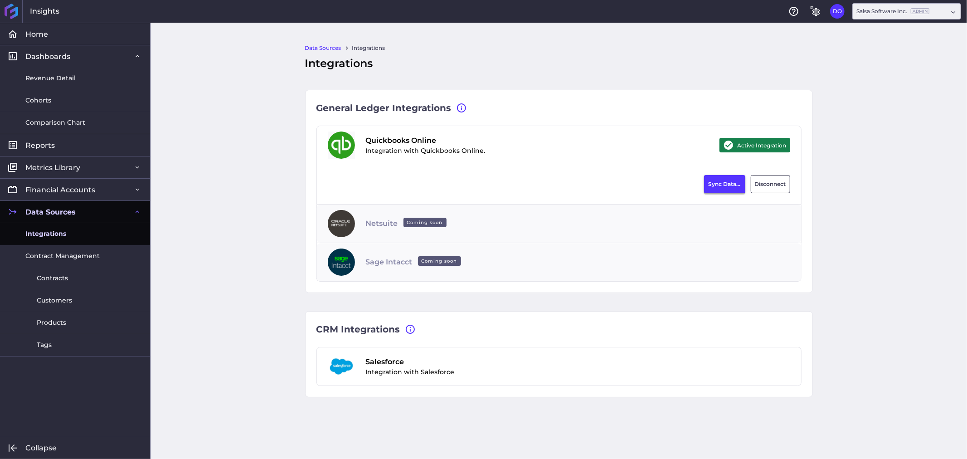 This screenshot has height=459, width=967. Describe the element at coordinates (559, 63) in the screenshot. I see `div: Integrations` at that location.